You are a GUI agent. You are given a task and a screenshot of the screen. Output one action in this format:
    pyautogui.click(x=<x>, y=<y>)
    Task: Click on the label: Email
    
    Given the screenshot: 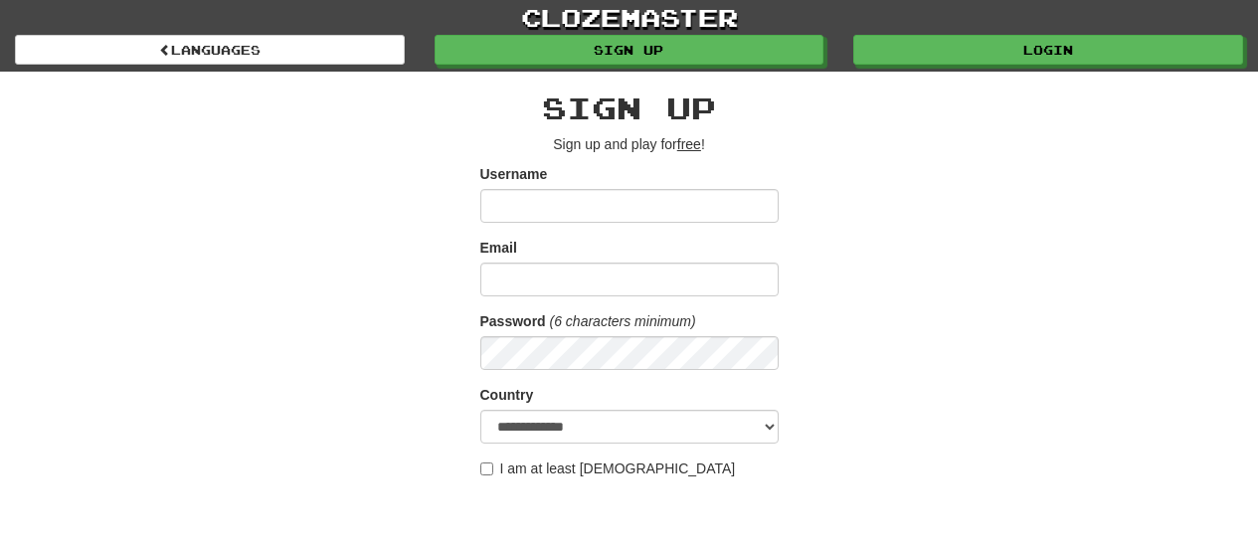 What is the action you would take?
    pyautogui.click(x=498, y=248)
    